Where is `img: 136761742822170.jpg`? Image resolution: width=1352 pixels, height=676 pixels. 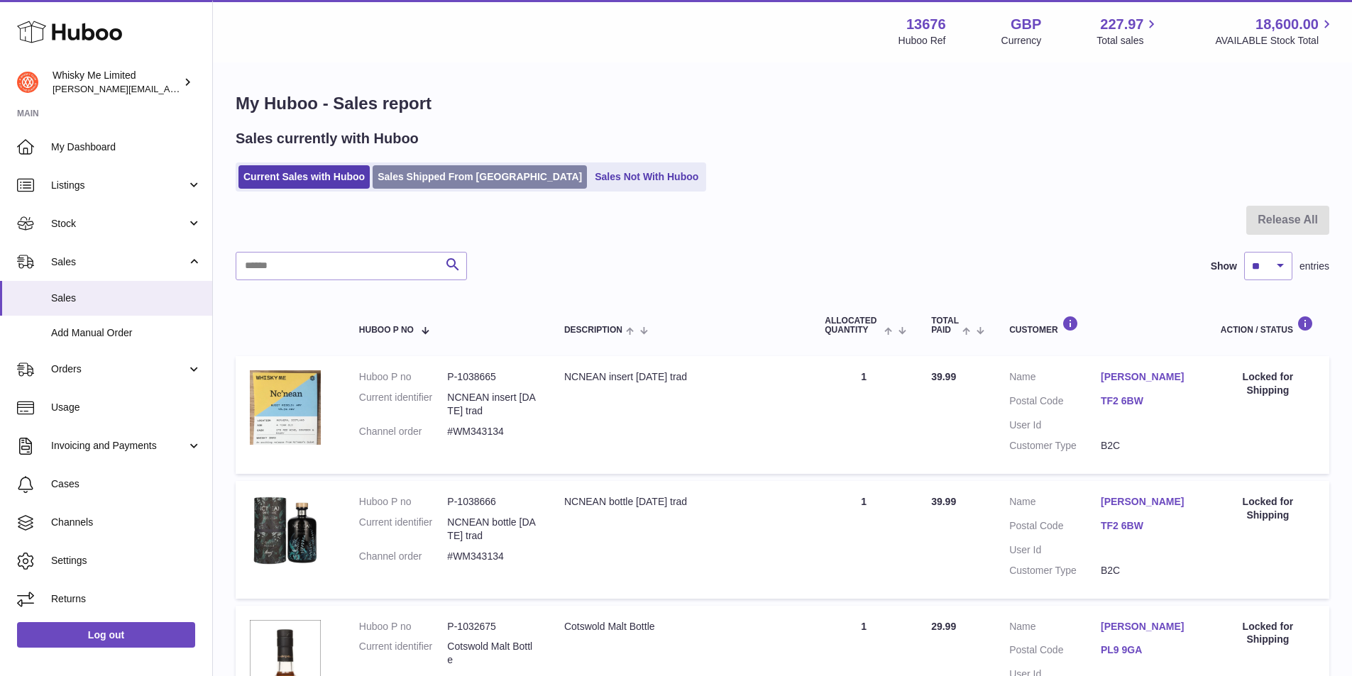 img: 136761742822170.jpg is located at coordinates (285, 407).